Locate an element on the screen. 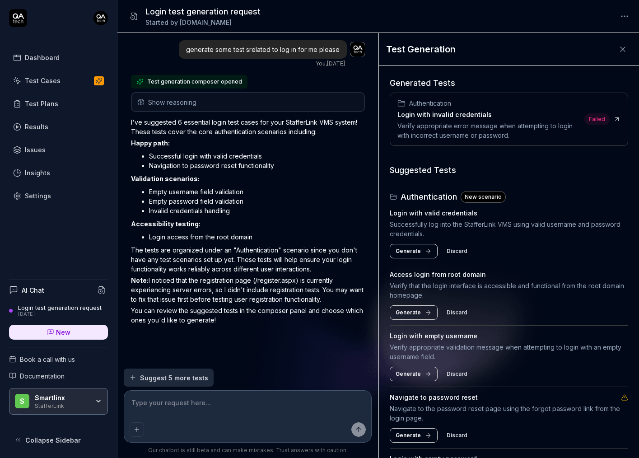 The height and width of the screenshot is (458, 639). strong: Accessibility testing: is located at coordinates (166, 224).